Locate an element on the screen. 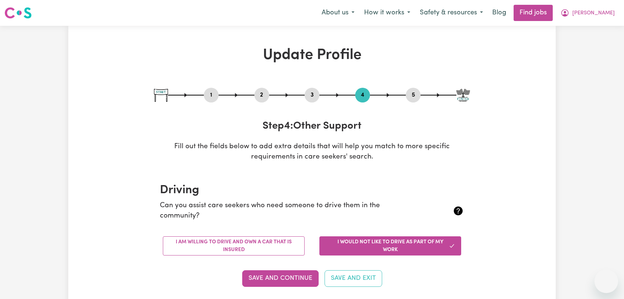 The height and width of the screenshot is (299, 624). a: Careseekers logo is located at coordinates (18, 13).